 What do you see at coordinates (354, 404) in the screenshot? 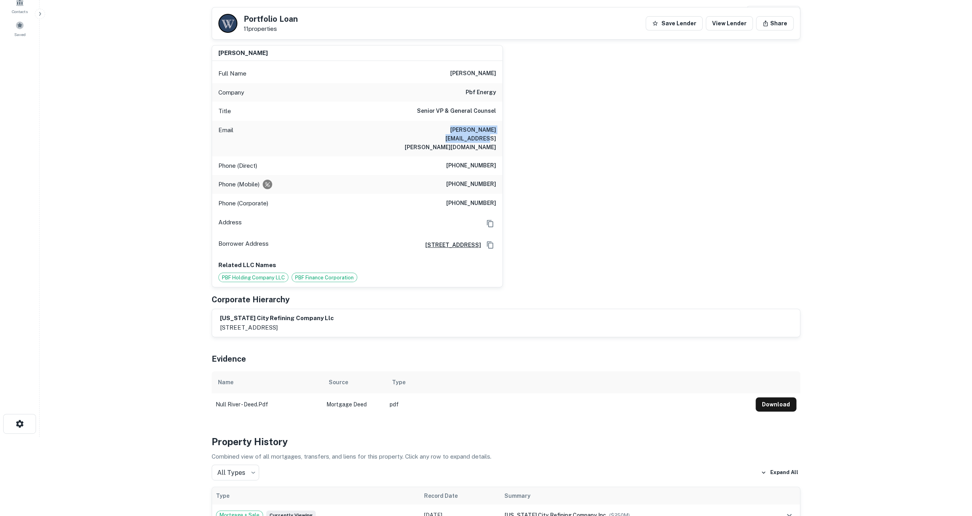
I see `td: Mortgage Deed` at bounding box center [354, 404].